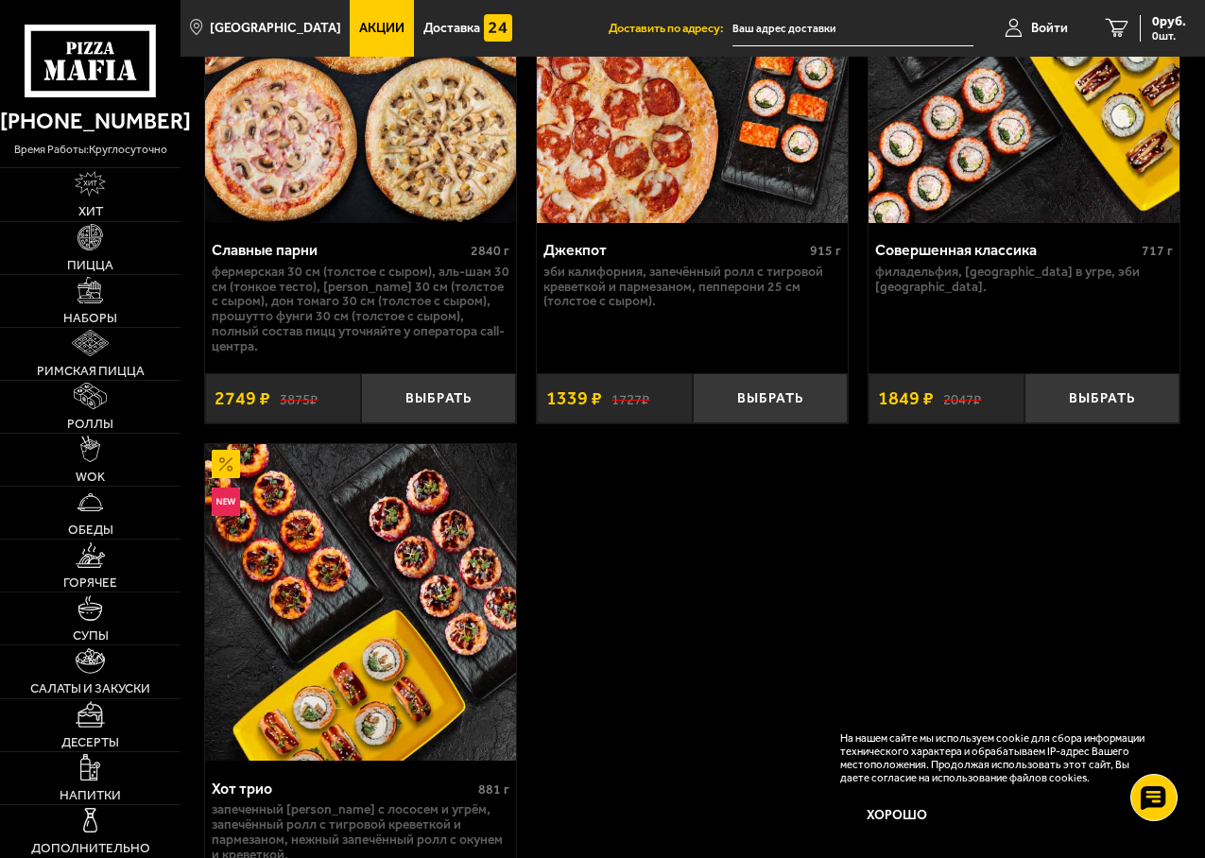 The width and height of the screenshot is (1205, 858). Describe the element at coordinates (90, 689) in the screenshot. I see `span: Салаты и закуски` at that location.